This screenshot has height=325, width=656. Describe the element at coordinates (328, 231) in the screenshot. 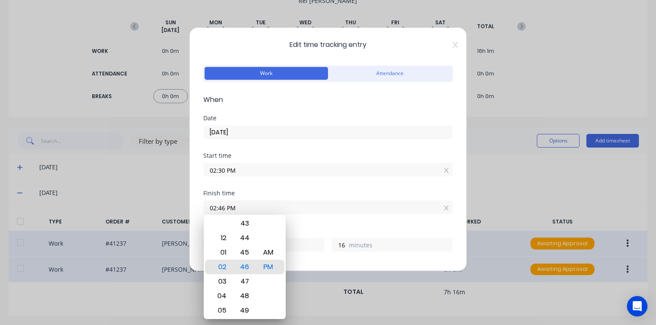

I see `div: Hours worked` at that location.